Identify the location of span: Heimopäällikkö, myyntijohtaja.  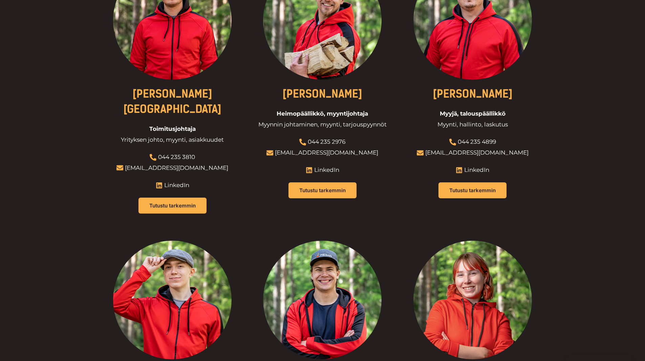
(322, 114).